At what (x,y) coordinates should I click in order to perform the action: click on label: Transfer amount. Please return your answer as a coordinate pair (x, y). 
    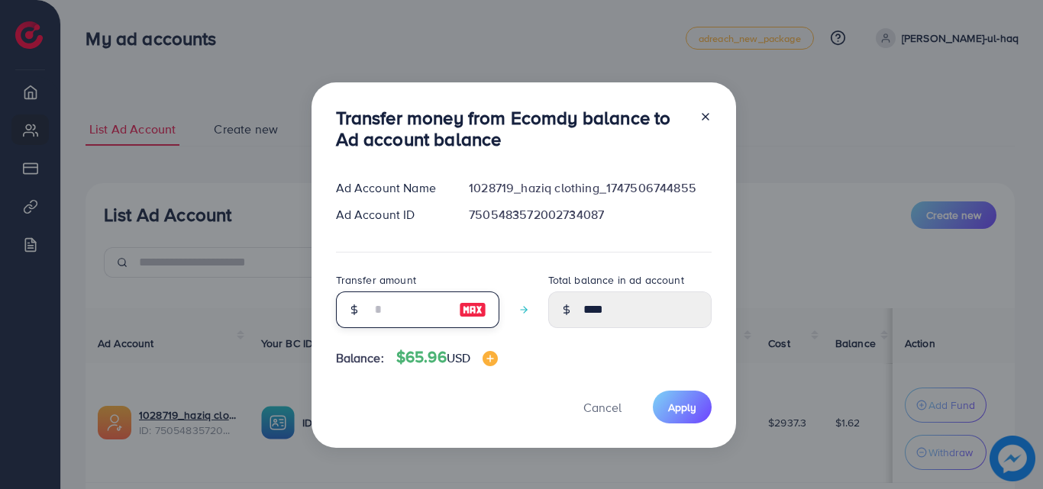
    Looking at the image, I should click on (376, 280).